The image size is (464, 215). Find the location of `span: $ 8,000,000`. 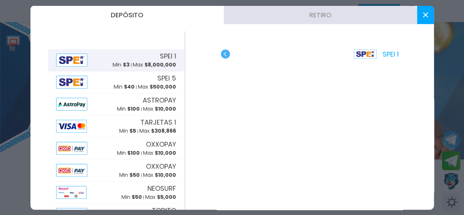

span: $ 8,000,000 is located at coordinates (160, 65).